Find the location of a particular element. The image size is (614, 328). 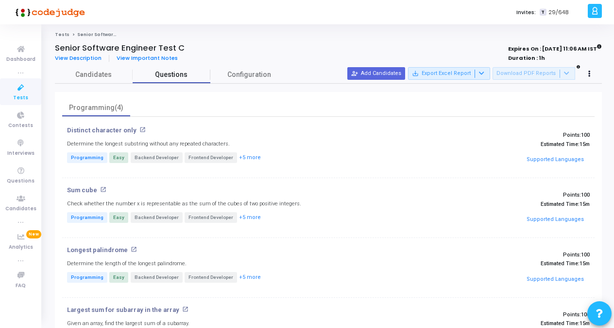

label: Invites: is located at coordinates (526, 12).